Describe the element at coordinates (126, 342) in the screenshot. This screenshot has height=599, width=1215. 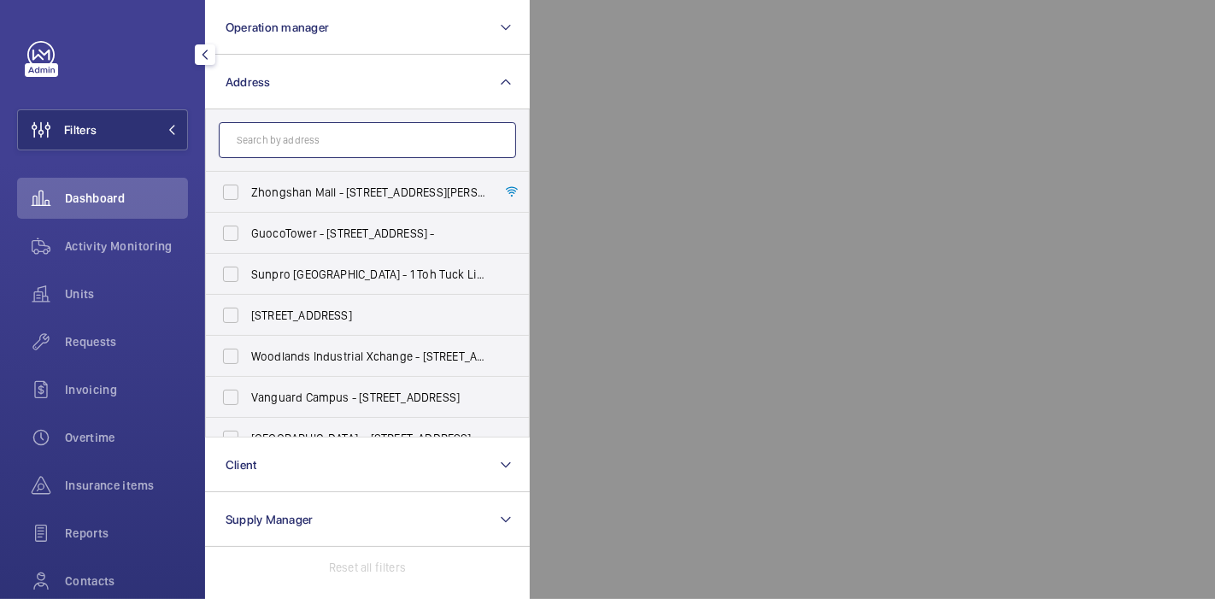
I see `span: Requests` at that location.